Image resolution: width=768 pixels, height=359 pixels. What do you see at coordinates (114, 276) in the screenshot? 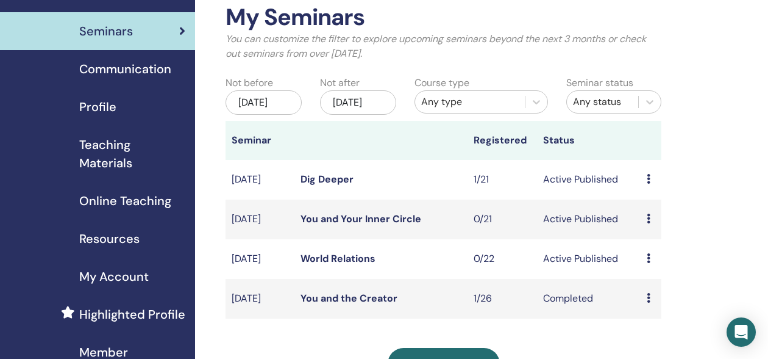
I see `span: My Account` at bounding box center [114, 276].